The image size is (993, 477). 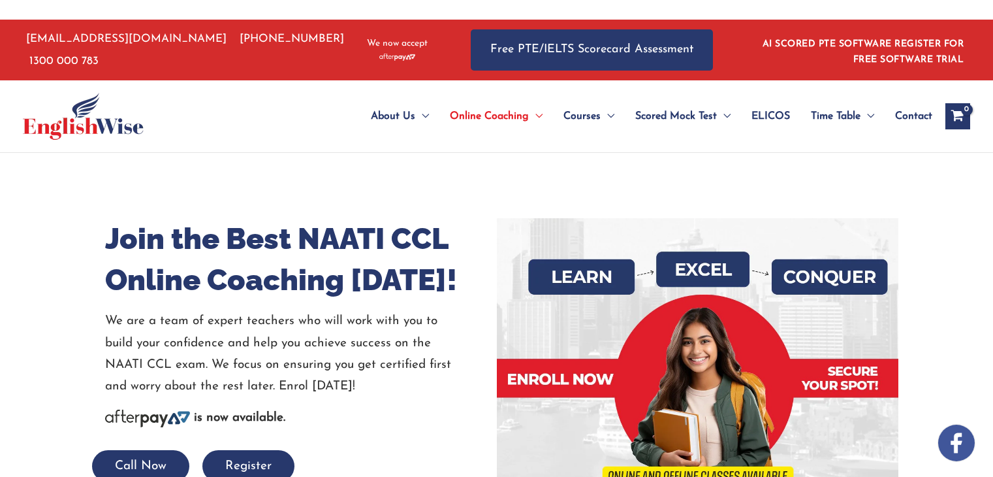 I want to click on a: Contact, so click(x=908, y=116).